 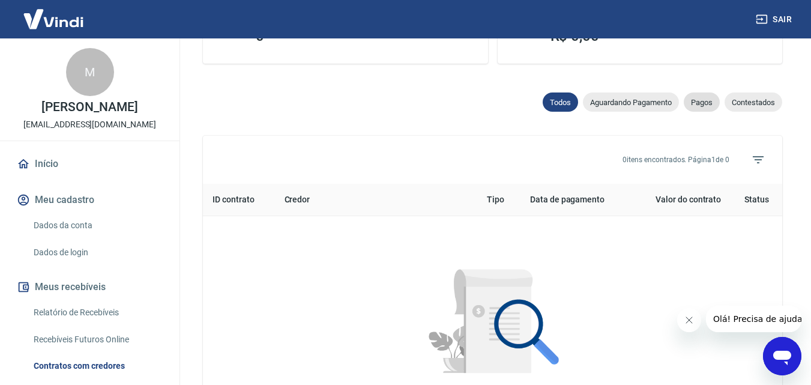 I want to click on a: Contratos com credores, so click(x=97, y=366).